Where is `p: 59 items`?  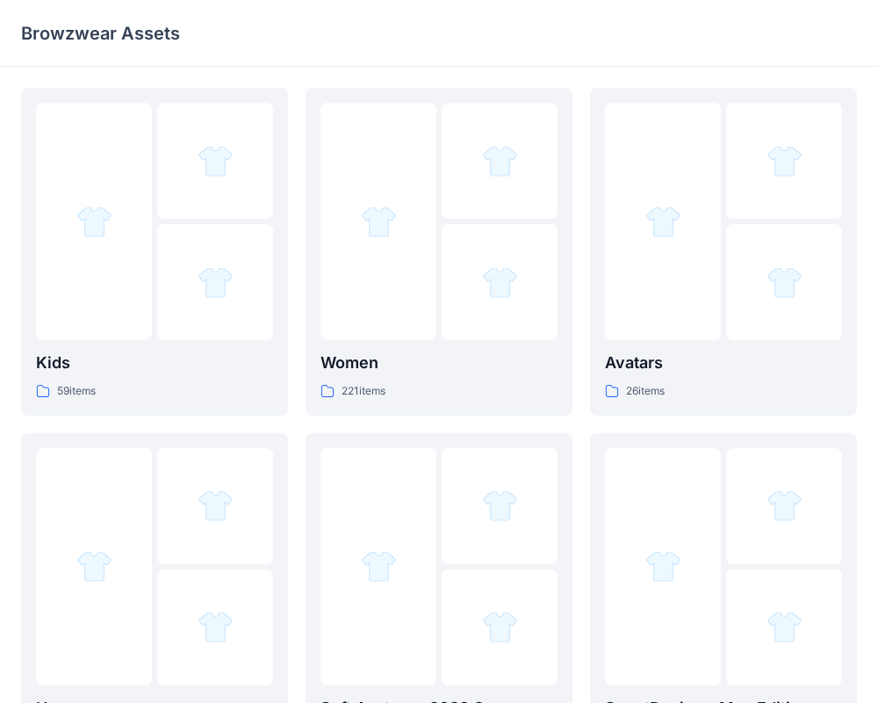
p: 59 items is located at coordinates (76, 391).